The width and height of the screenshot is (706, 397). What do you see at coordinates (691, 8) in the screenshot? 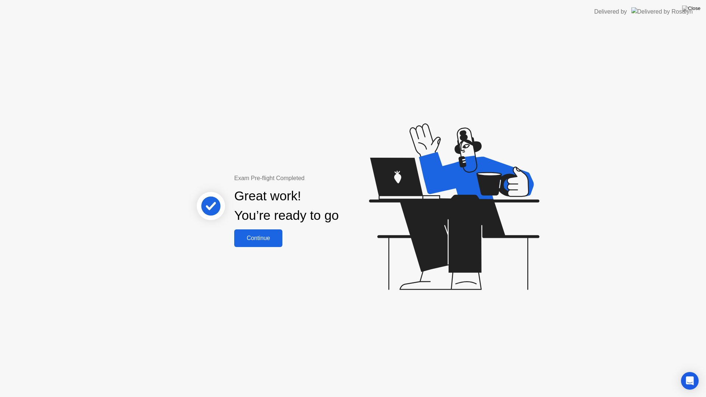
I see `img: Close` at bounding box center [691, 8].